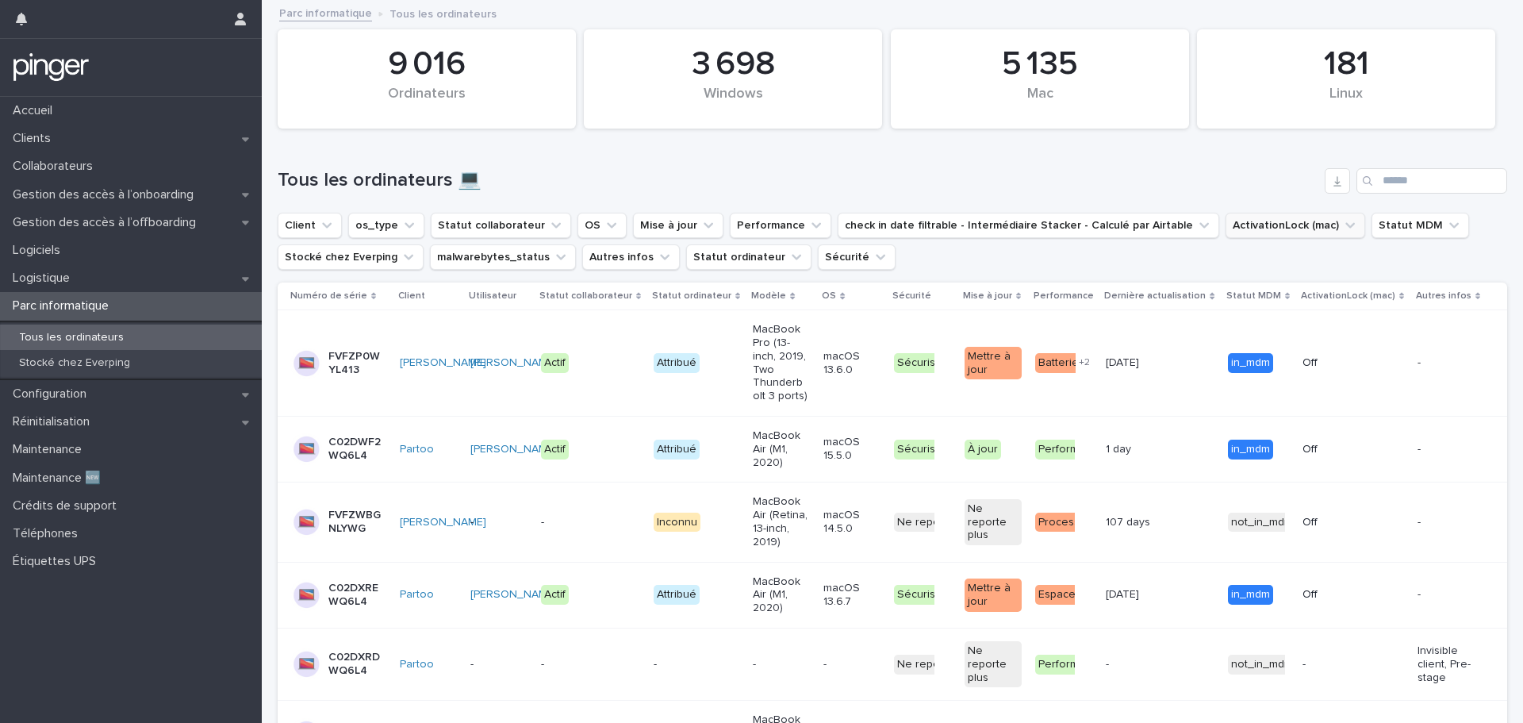 The image size is (1523, 723). I want to click on button: Stocké chez Everping, so click(351, 257).